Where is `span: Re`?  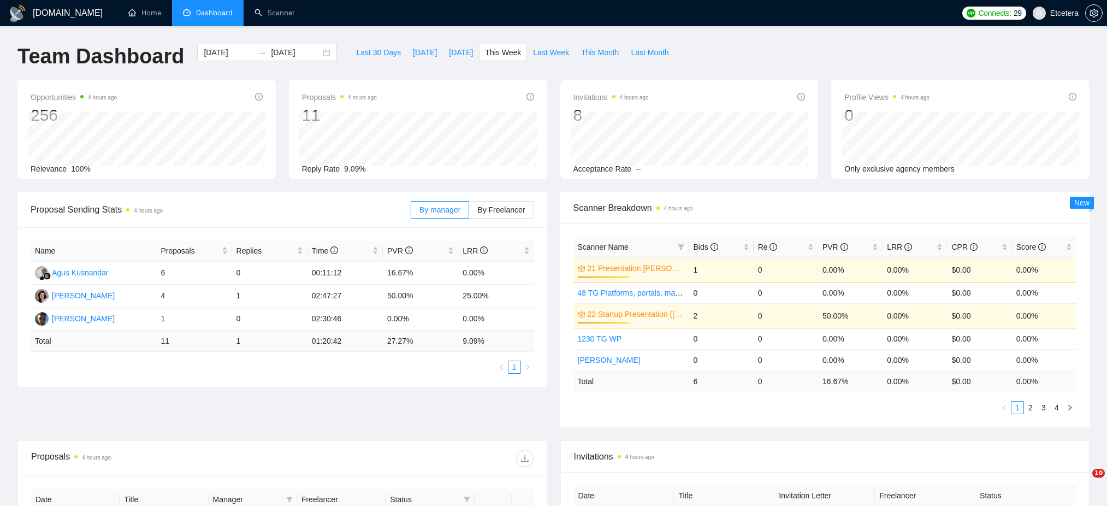
span: Re is located at coordinates (768, 247).